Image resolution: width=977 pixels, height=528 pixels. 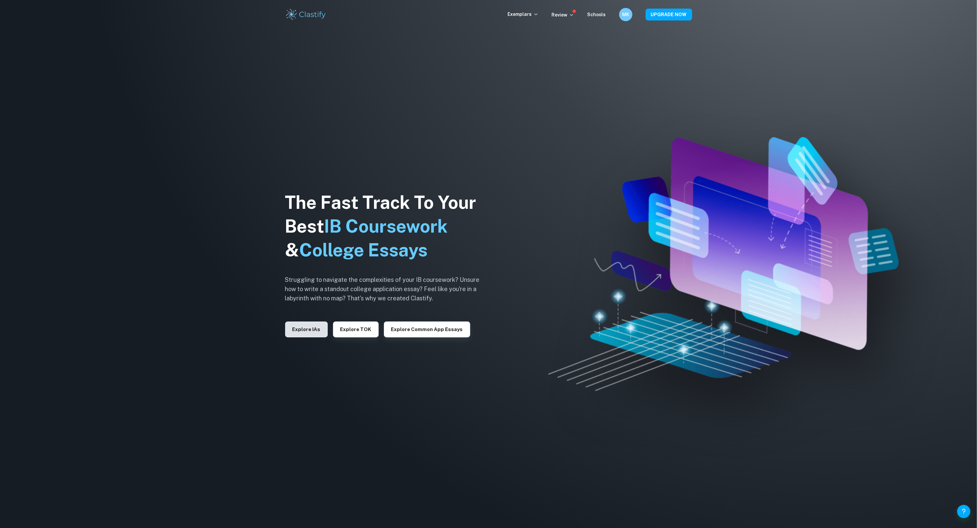 I want to click on a: Explore Common App essays, so click(x=427, y=329).